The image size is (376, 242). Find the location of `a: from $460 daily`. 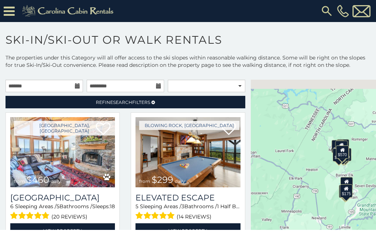

a: from $460 daily is located at coordinates (62, 152).